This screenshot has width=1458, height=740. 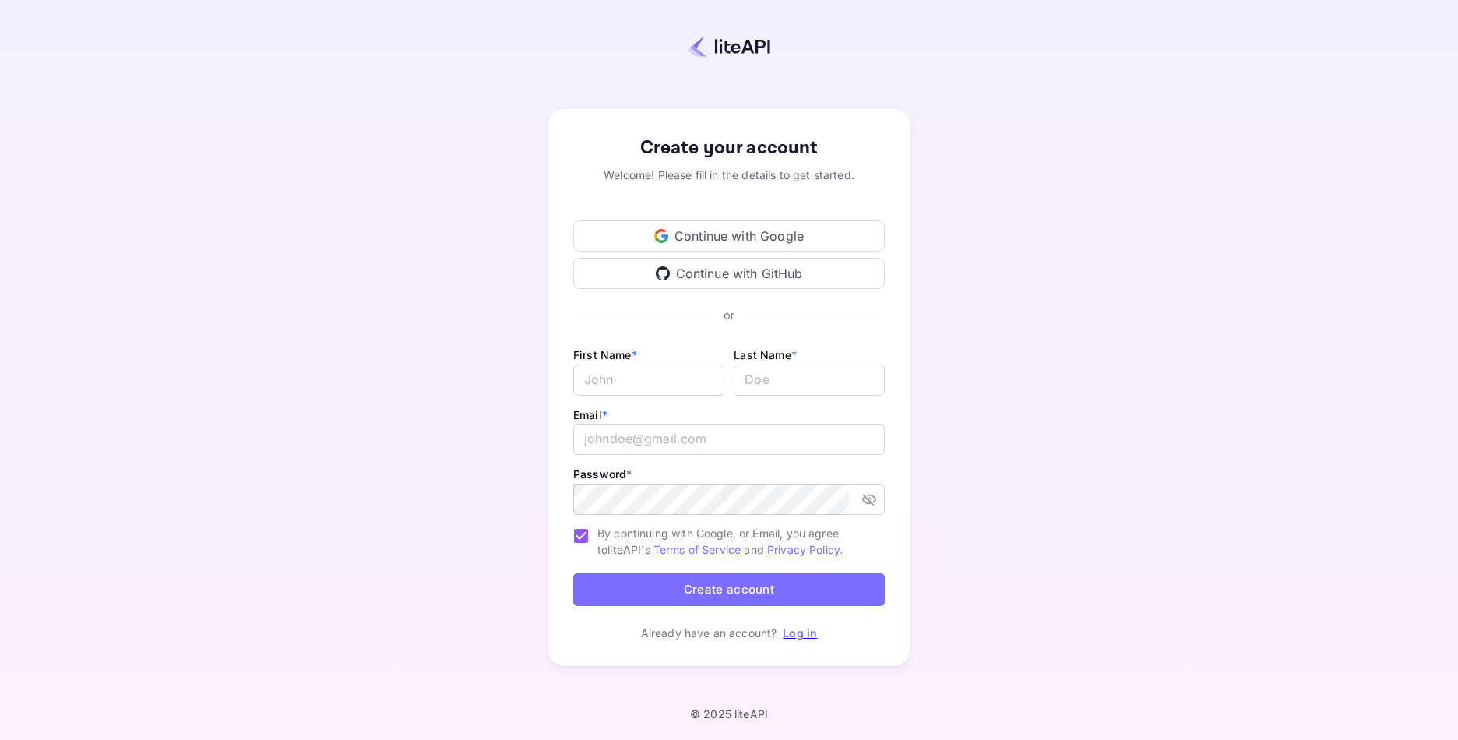 What do you see at coordinates (729, 713) in the screenshot?
I see `p: © 2025 liteAPI` at bounding box center [729, 713].